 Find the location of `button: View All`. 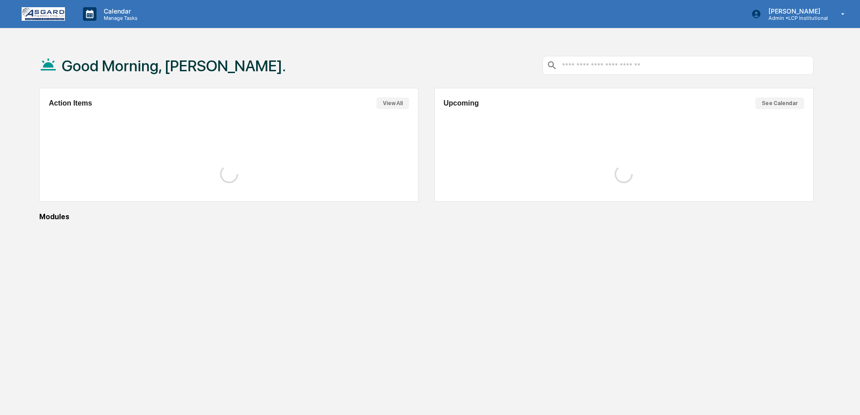

button: View All is located at coordinates (393, 103).